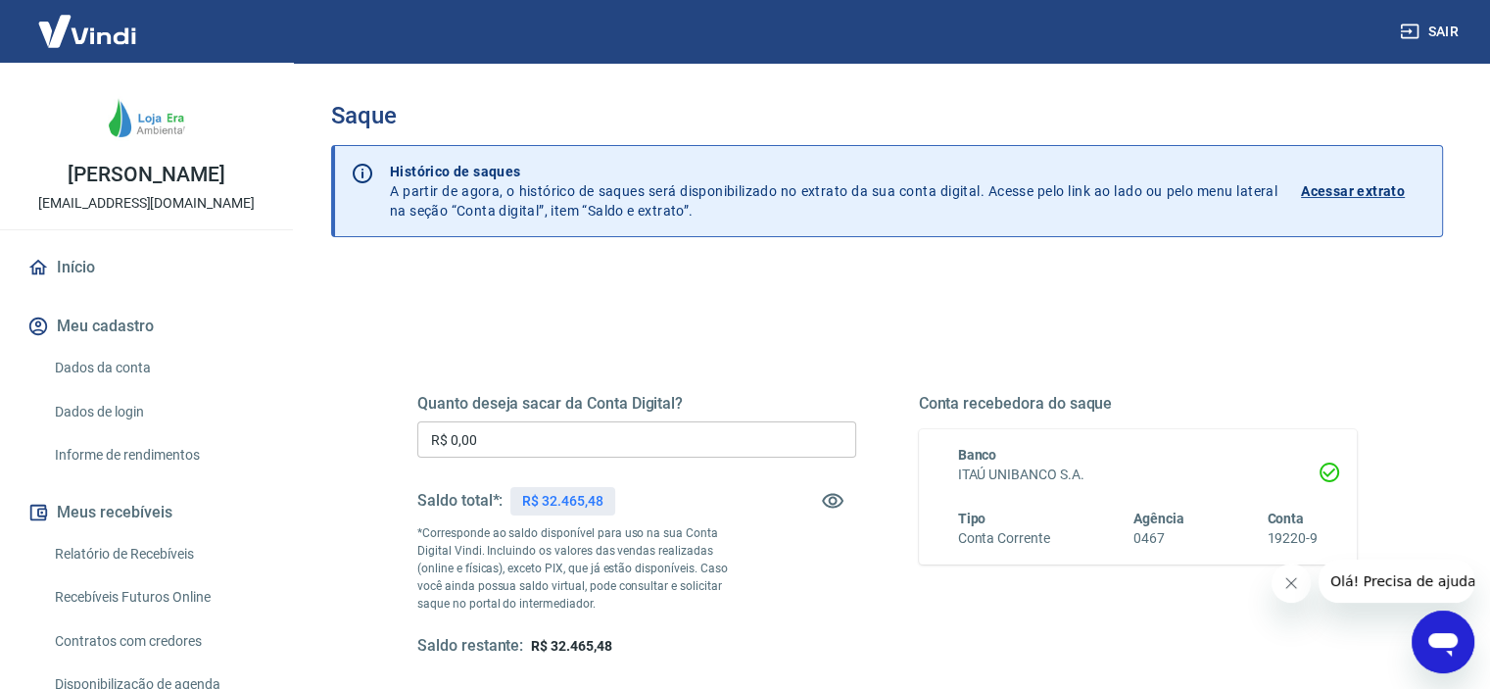 This screenshot has width=1490, height=689. I want to click on img: 68d88ceb-523a-4ff6-a317-b1867d11f57d.jpeg, so click(147, 118).